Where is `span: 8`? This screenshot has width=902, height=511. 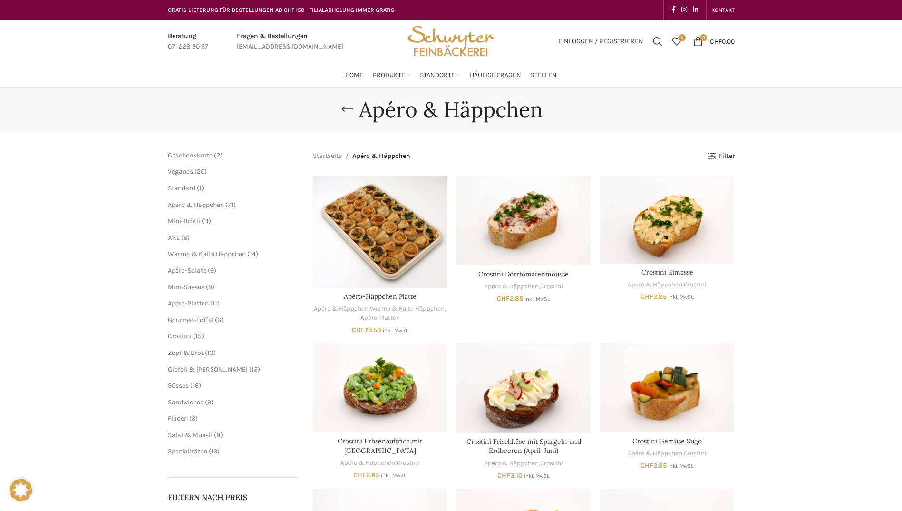
span: 8 is located at coordinates (218, 435).